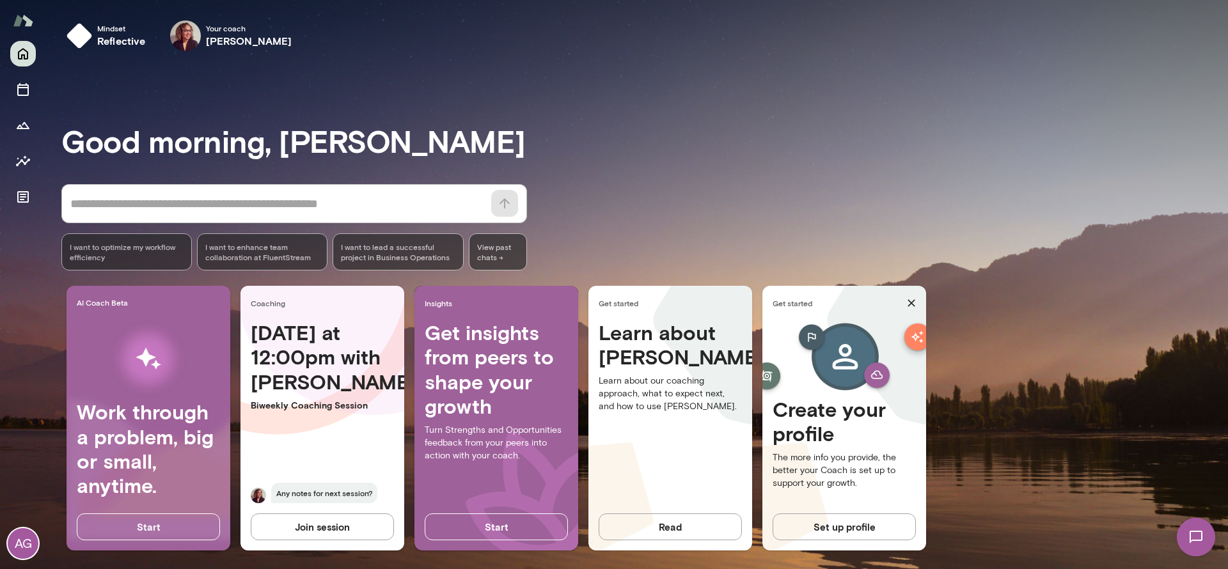  Describe the element at coordinates (398, 252) in the screenshot. I see `div: I want to lead a successful project in Business Operations` at that location.